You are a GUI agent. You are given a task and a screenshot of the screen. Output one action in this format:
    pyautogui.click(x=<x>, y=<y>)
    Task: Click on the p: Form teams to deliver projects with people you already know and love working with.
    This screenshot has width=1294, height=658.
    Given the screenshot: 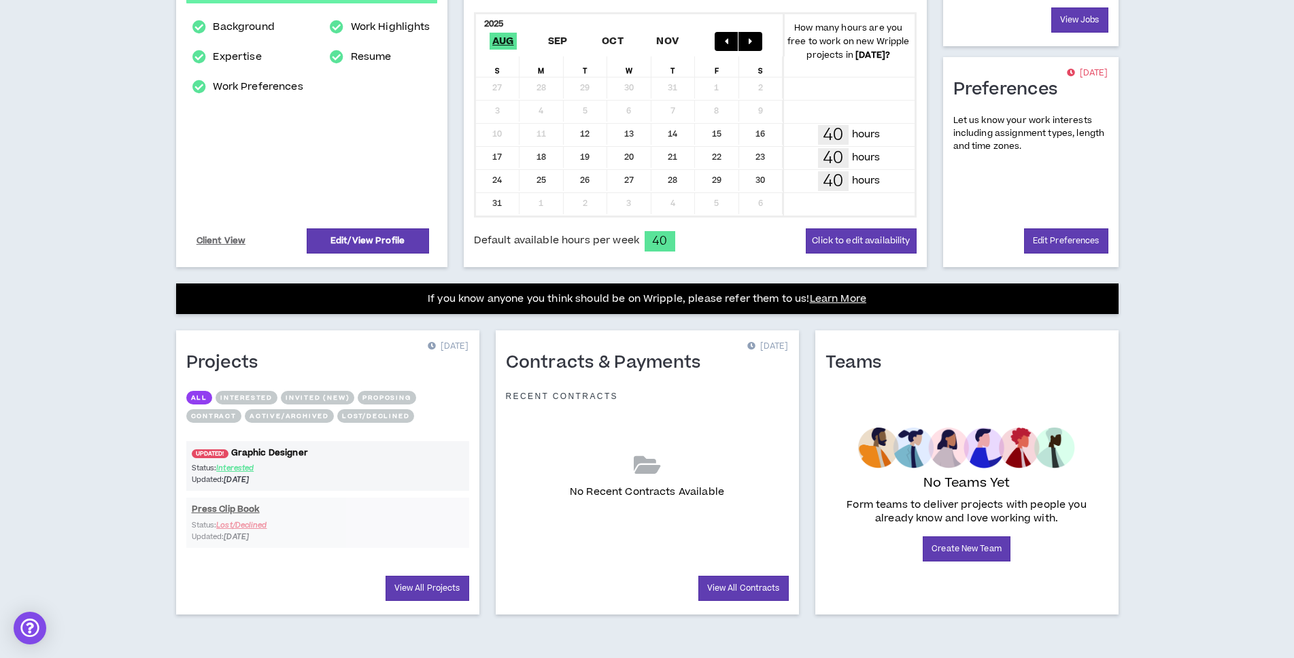 What is the action you would take?
    pyautogui.click(x=967, y=512)
    